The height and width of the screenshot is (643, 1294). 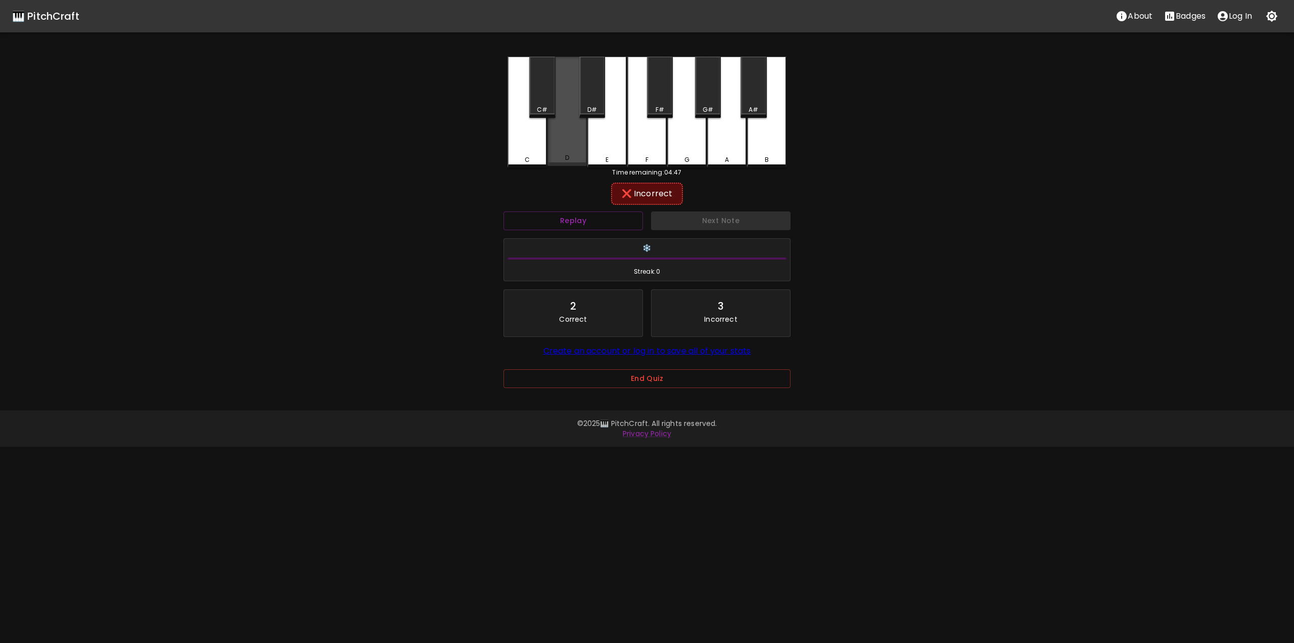 I want to click on button: End Quiz, so click(x=647, y=378).